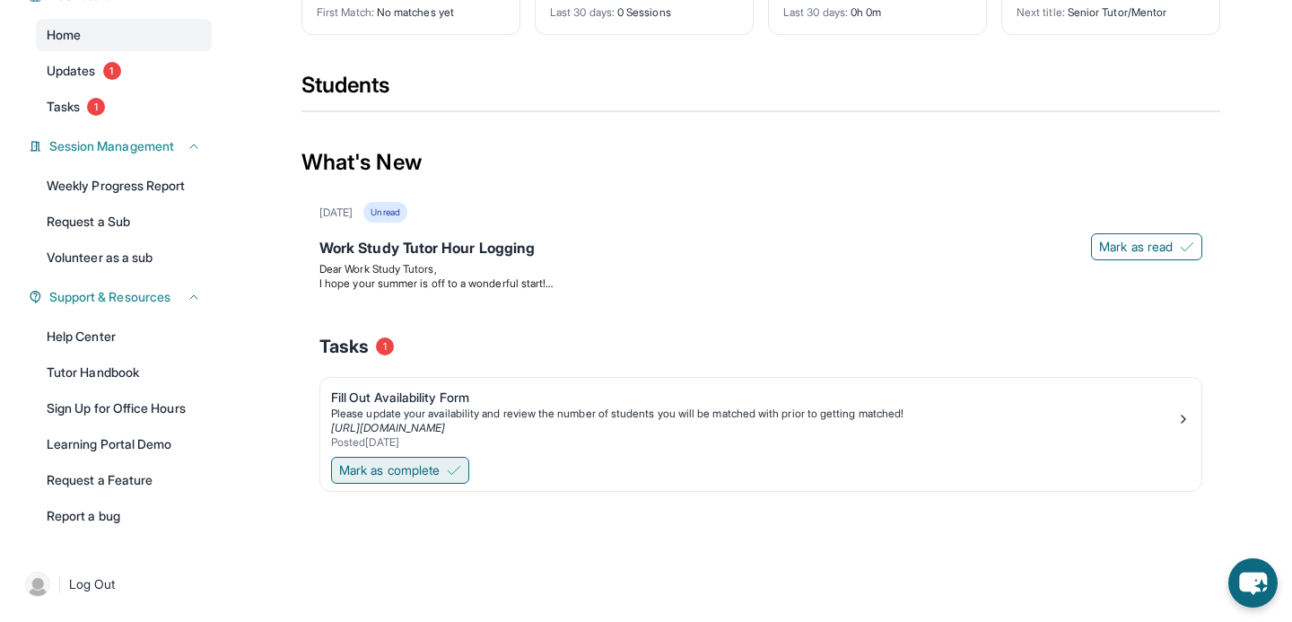 The height and width of the screenshot is (622, 1292). What do you see at coordinates (753, 397) in the screenshot?
I see `div: Fill Out Availability Form` at bounding box center [753, 397].